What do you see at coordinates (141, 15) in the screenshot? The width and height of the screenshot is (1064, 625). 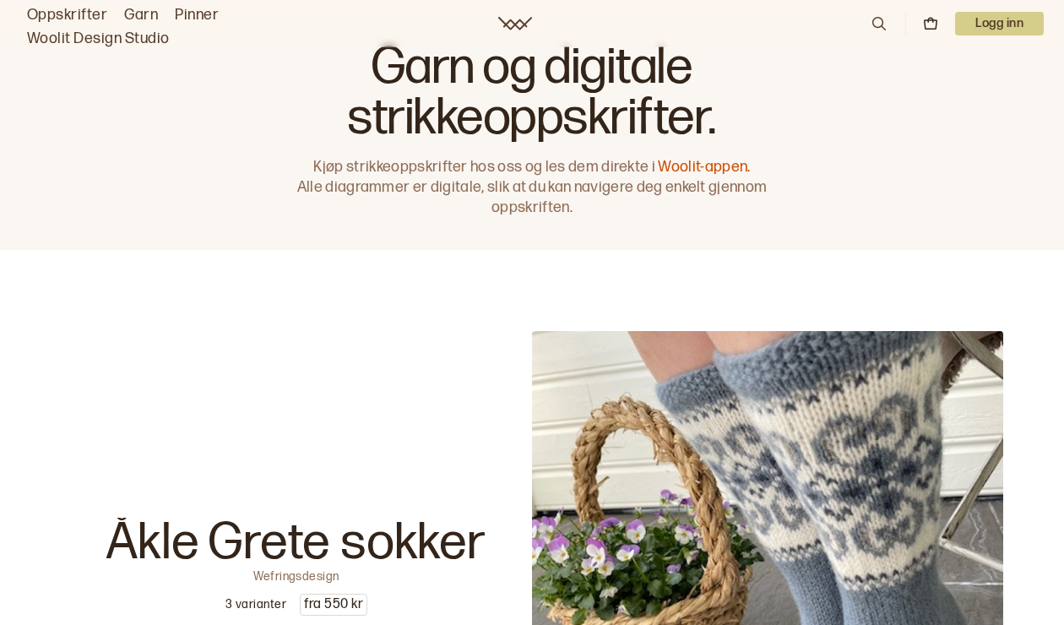 I see `a: Garn` at bounding box center [141, 15].